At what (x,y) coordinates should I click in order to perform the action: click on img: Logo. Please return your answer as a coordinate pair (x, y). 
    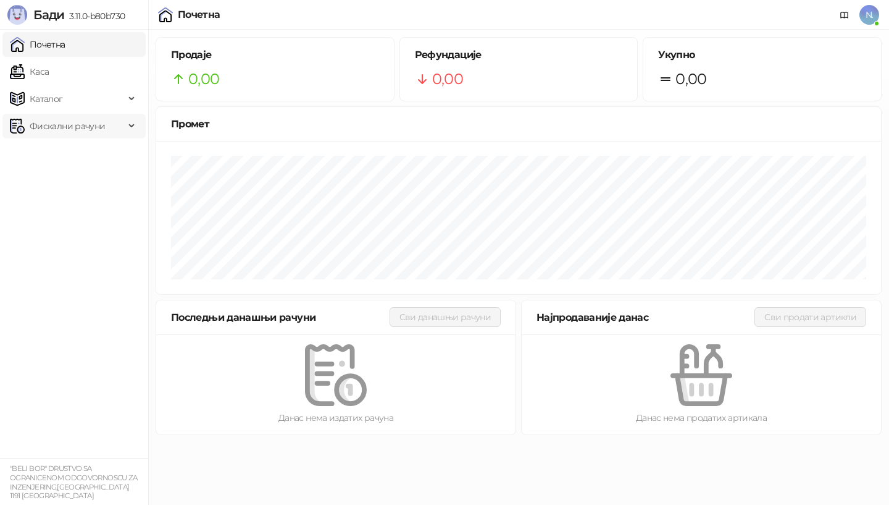
    Looking at the image, I should click on (17, 15).